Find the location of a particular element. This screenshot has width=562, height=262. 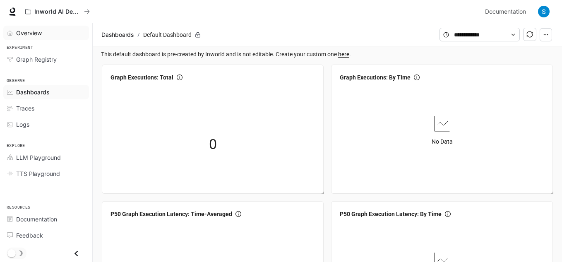

a: Traces is located at coordinates (46, 108).